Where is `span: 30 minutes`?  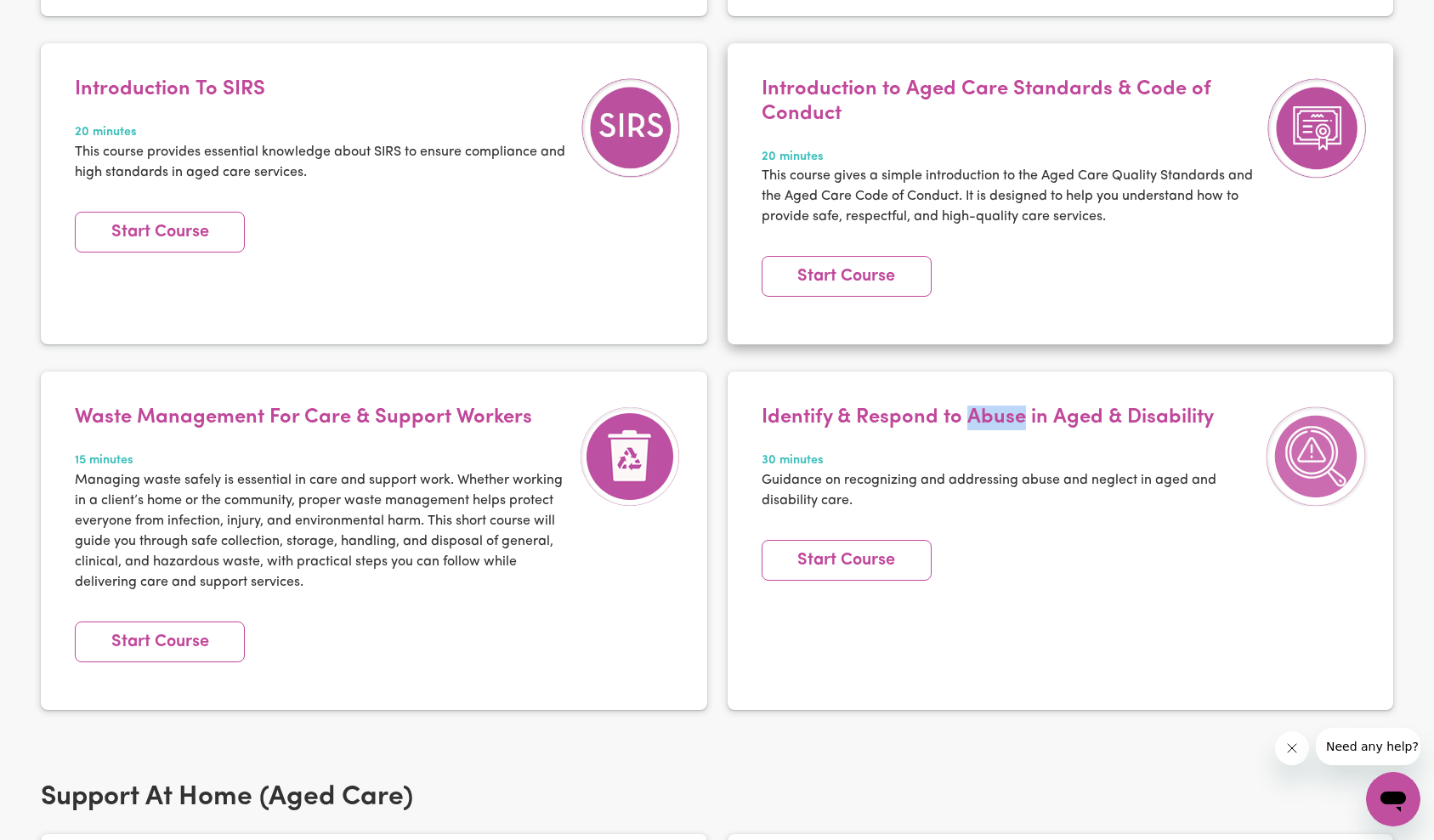
span: 30 minutes is located at coordinates (1010, 461).